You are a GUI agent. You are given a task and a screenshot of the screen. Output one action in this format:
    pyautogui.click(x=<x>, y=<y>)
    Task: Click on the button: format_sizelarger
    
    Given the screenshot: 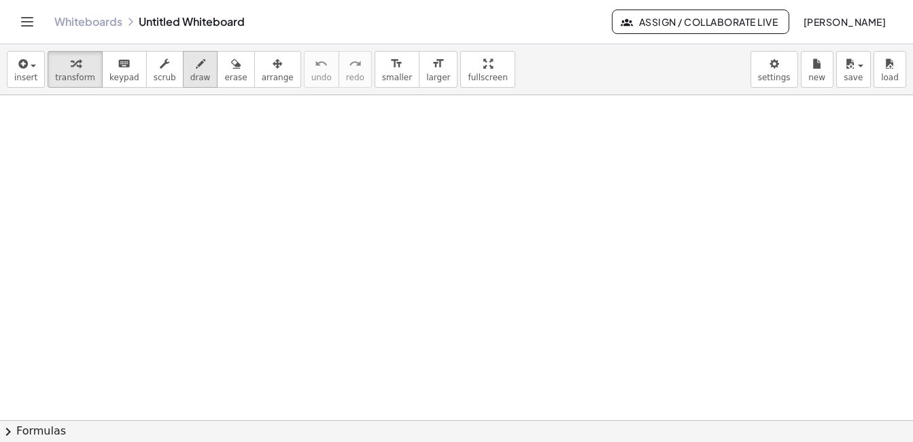 What is the action you would take?
    pyautogui.click(x=438, y=69)
    